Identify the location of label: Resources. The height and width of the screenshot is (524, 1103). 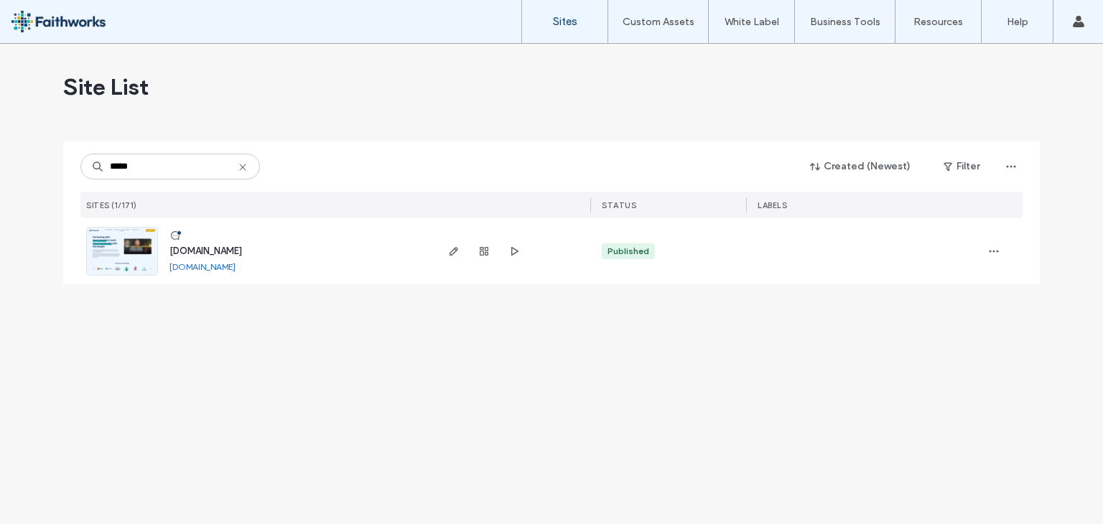
(937, 22).